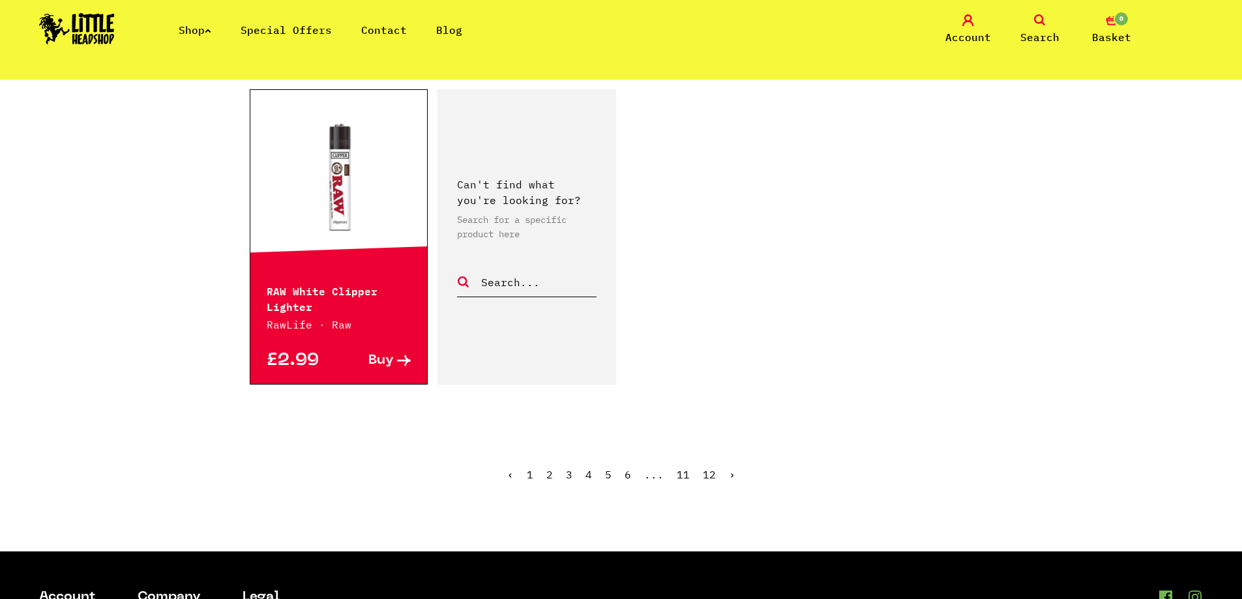 This screenshot has height=599, width=1242. What do you see at coordinates (1112, 37) in the screenshot?
I see `span: Basket` at bounding box center [1112, 37].